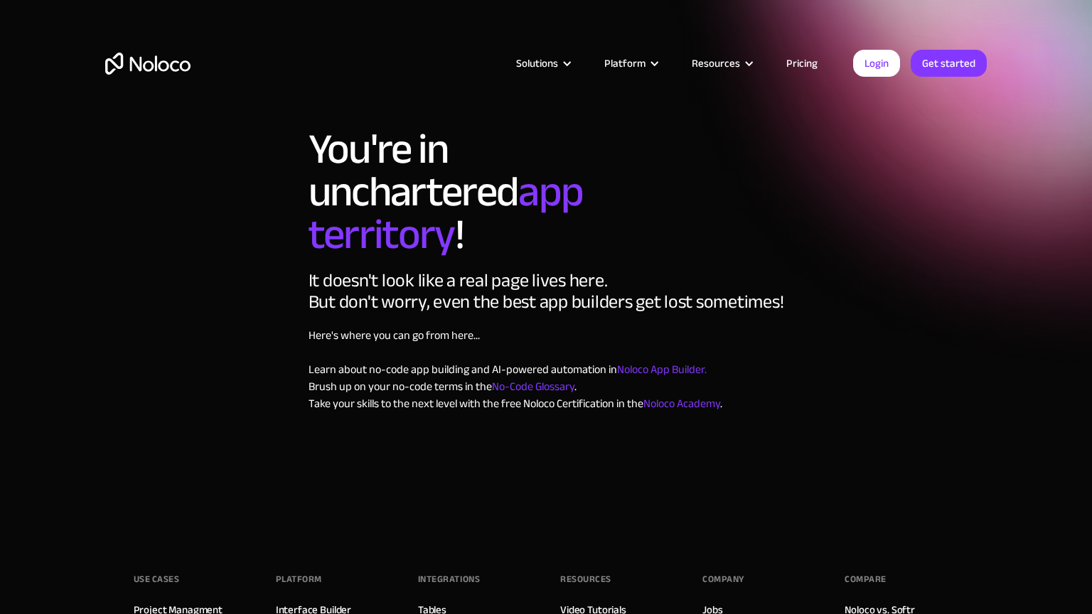 This screenshot has height=614, width=1092. Describe the element at coordinates (156, 579) in the screenshot. I see `div: Use Cases` at that location.